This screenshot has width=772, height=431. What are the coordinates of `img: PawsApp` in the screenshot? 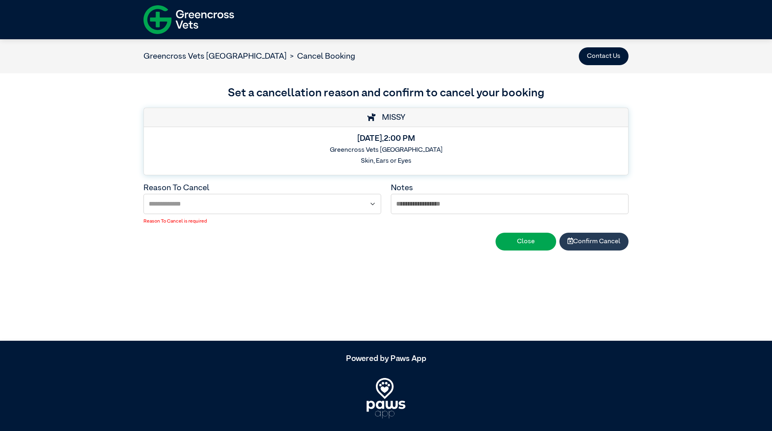 It's located at (386, 398).